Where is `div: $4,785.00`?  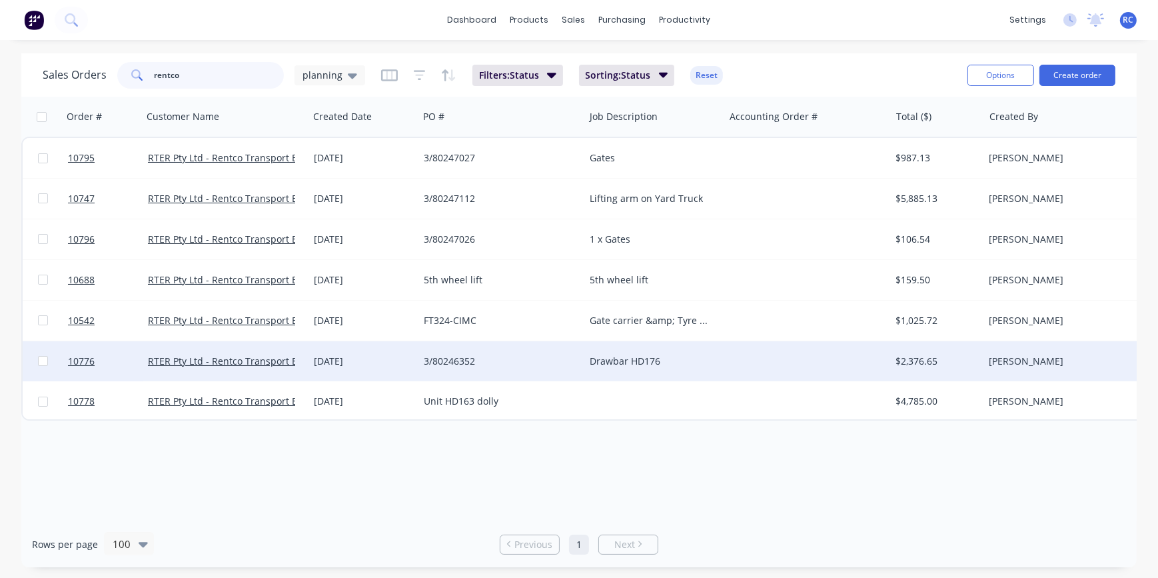
div: $4,785.00 is located at coordinates (935, 401).